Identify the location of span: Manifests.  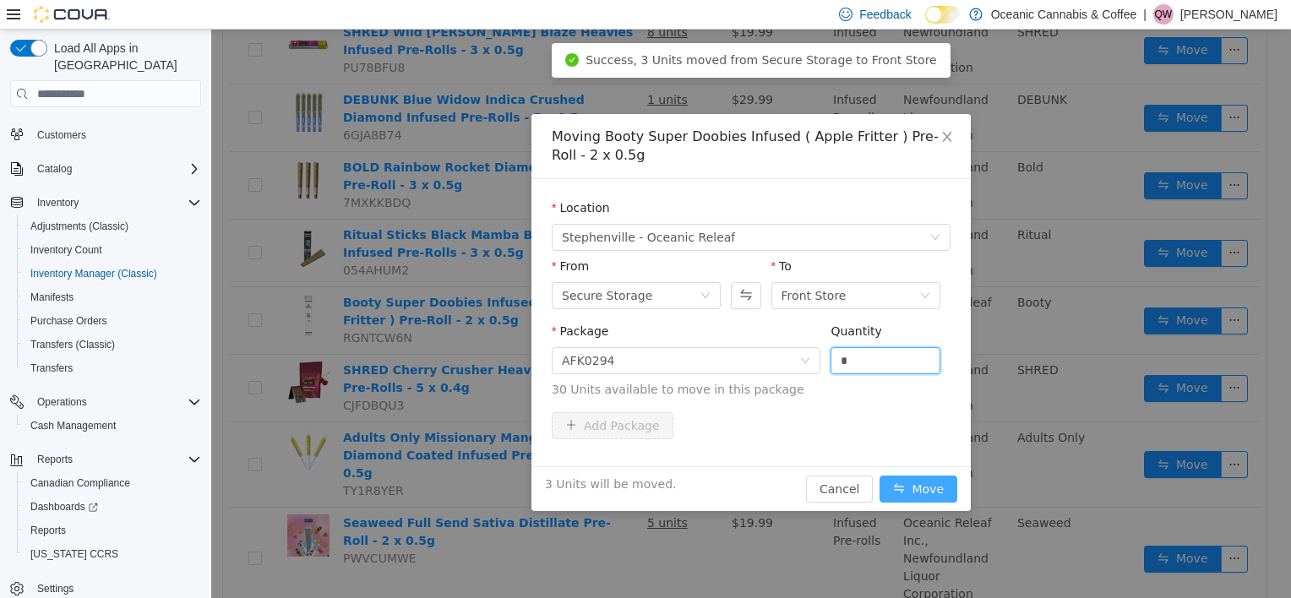
(112, 297).